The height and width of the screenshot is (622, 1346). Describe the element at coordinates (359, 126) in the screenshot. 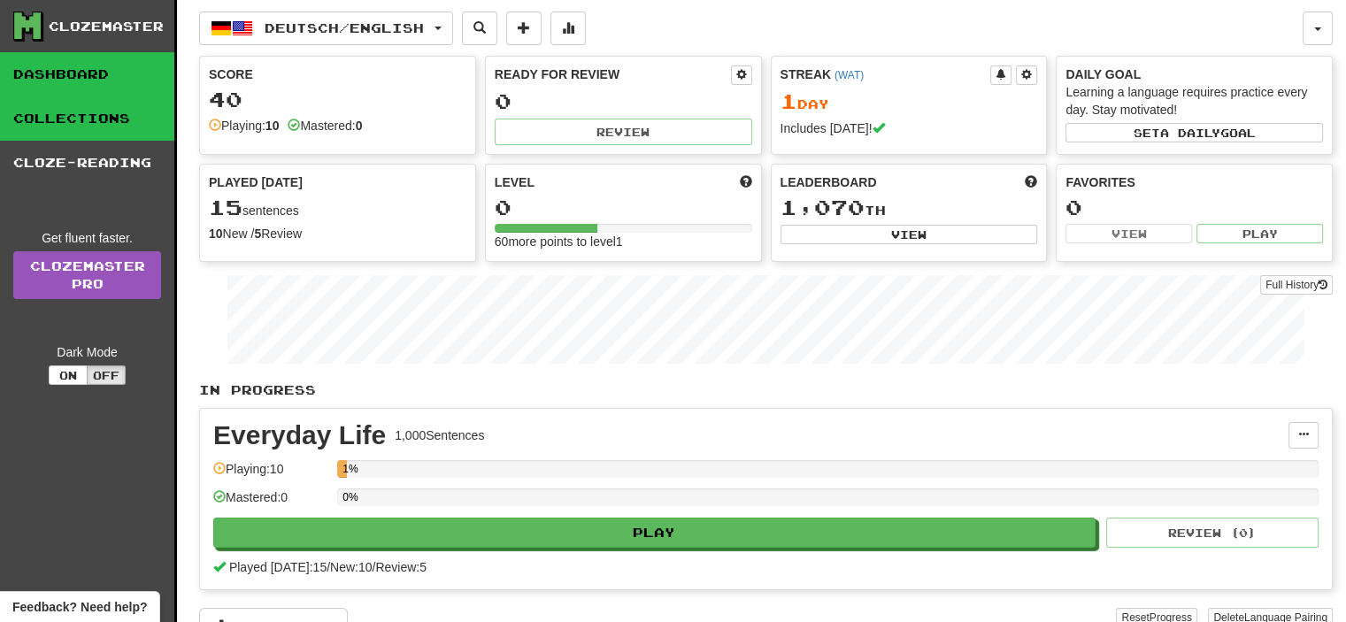

I see `strong: 0` at that location.